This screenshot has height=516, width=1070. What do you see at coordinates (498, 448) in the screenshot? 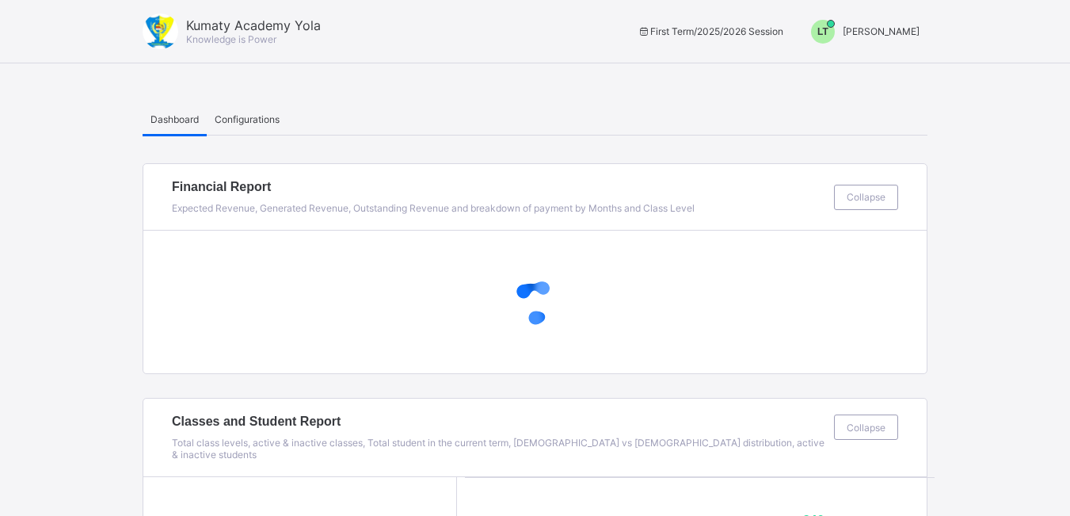
I see `span: Total class levels, active & inactive classes, Total student in the current term, [DEMOGRAPHIC_DA...` at bounding box center [498, 448].